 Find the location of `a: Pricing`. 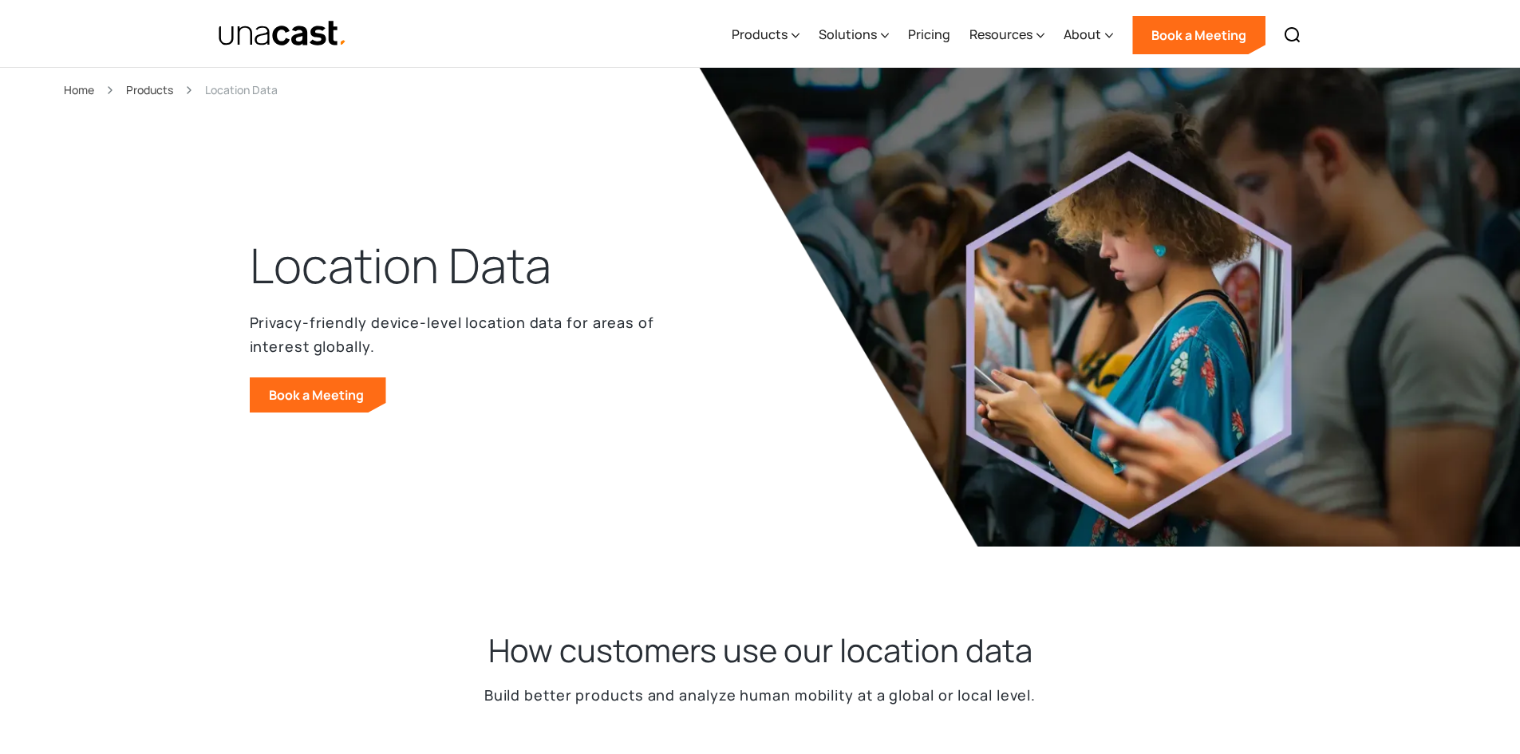

a: Pricing is located at coordinates (929, 35).